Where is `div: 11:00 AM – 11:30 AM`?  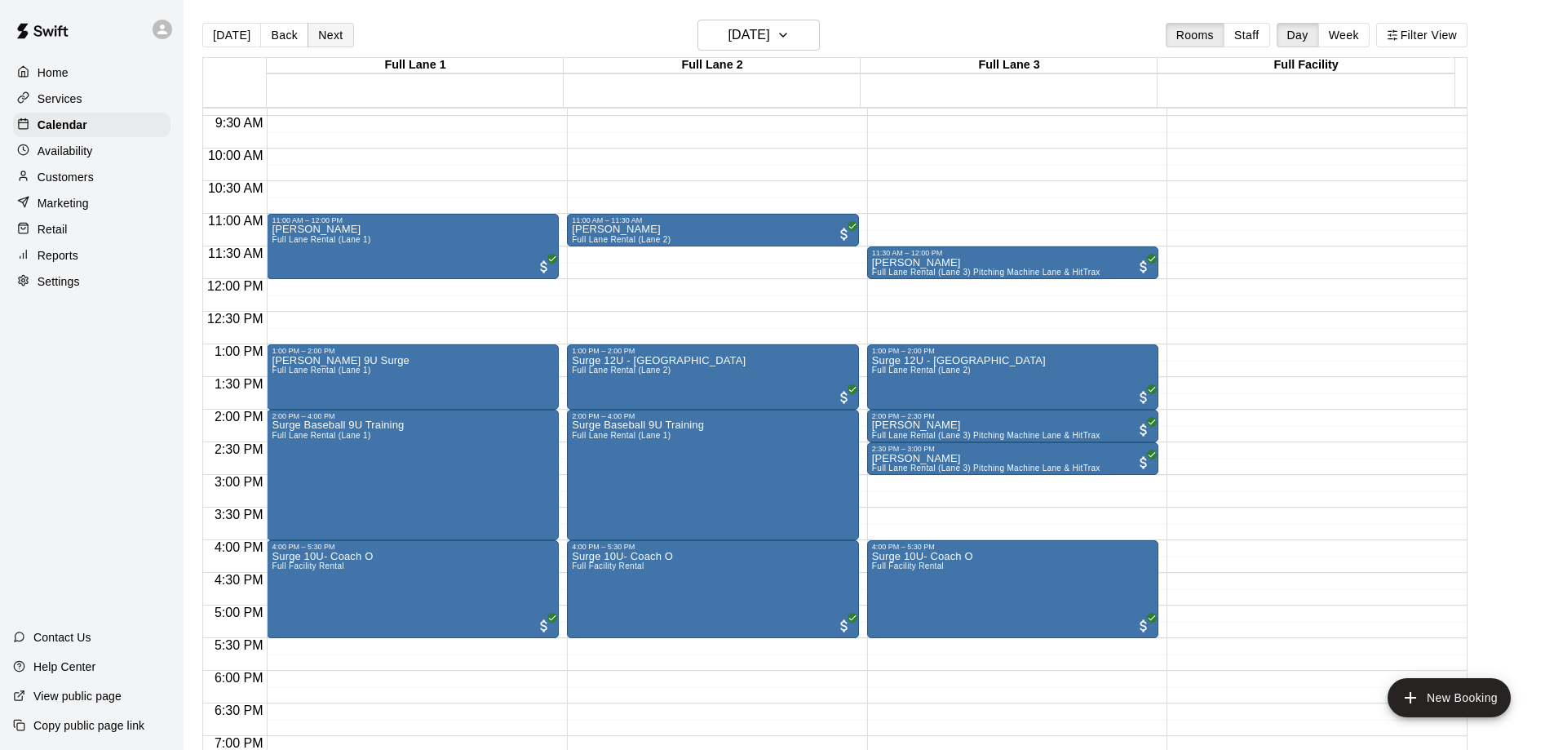
div: 11:00 AM – 11:30 AM is located at coordinates (713, 220).